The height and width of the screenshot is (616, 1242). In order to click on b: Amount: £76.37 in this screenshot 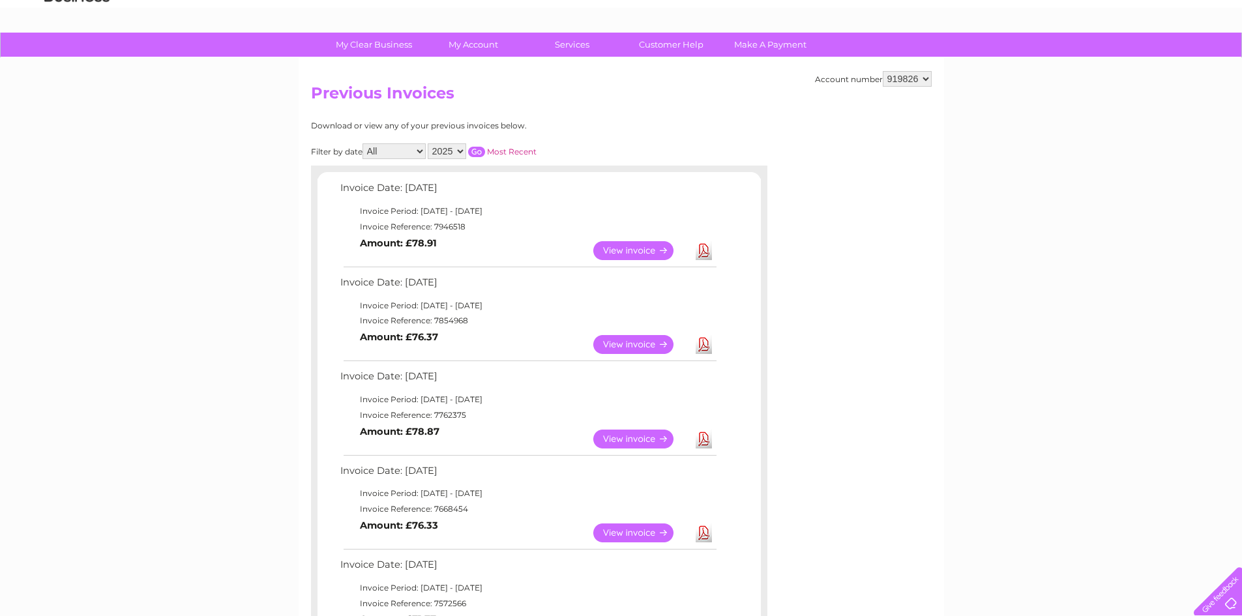, I will do `click(399, 337)`.